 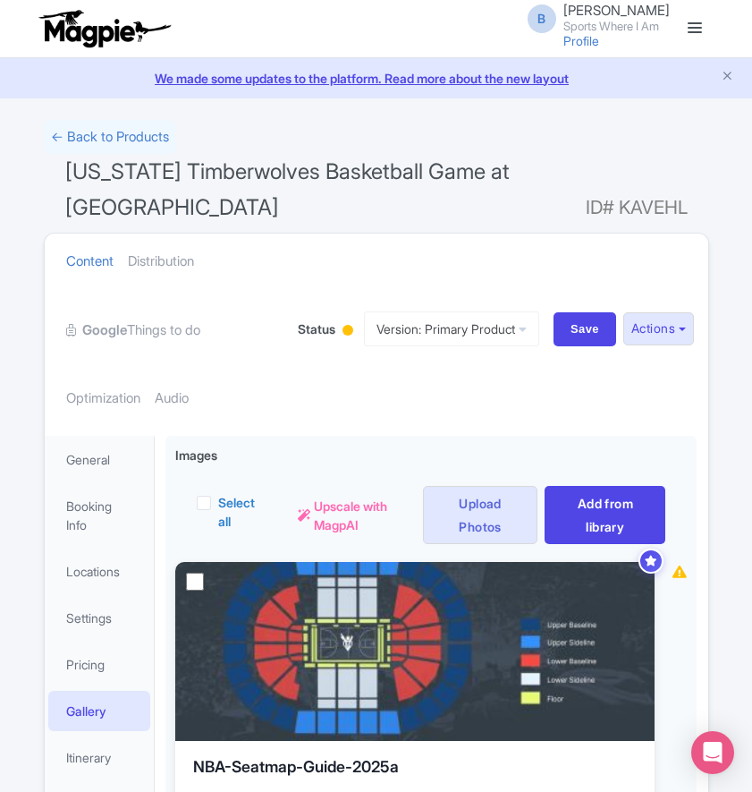 I want to click on a: Content, so click(x=89, y=261).